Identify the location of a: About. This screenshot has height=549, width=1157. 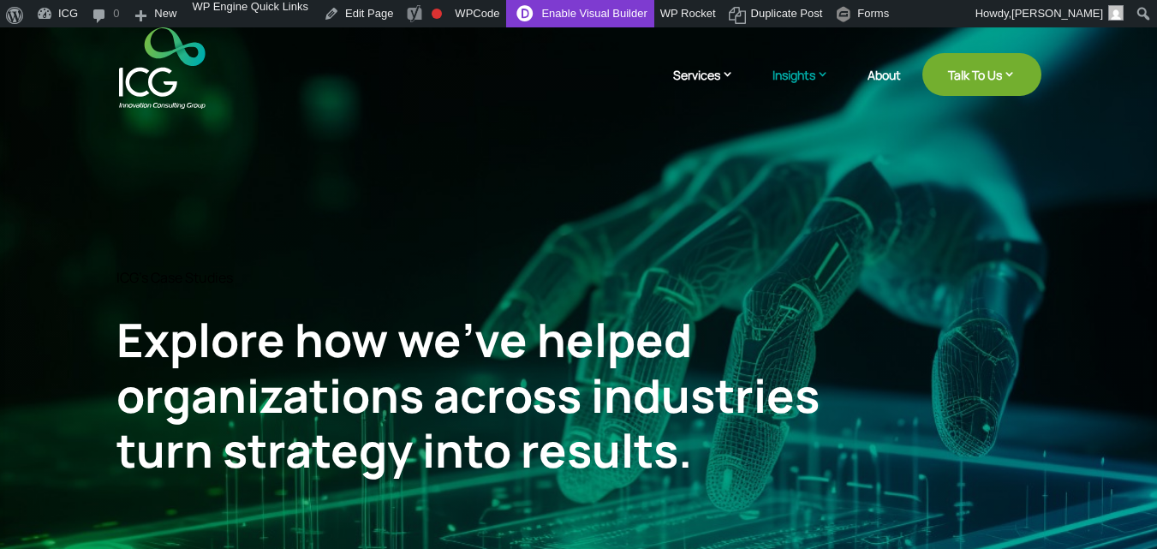
(884, 88).